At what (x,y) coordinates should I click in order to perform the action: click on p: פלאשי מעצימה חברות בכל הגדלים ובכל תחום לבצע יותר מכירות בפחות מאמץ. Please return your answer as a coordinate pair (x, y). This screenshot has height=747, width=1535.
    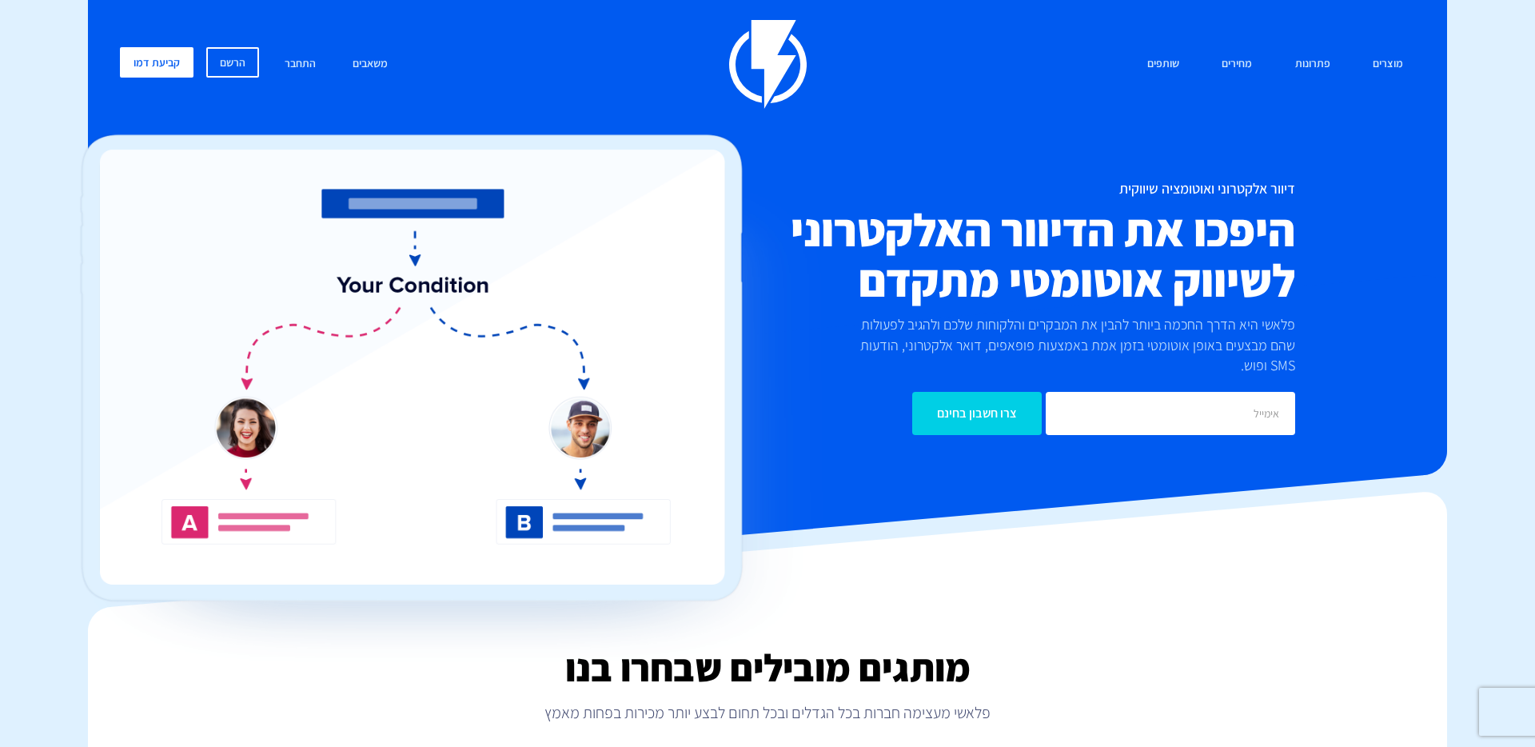
    Looking at the image, I should click on (768, 712).